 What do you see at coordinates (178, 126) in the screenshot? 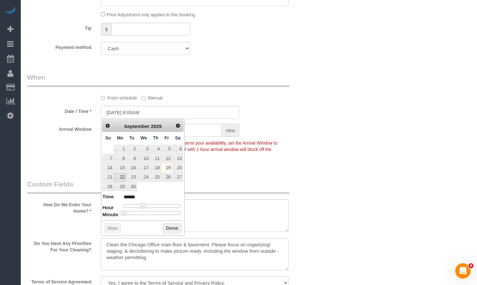
I see `span: Next` at bounding box center [178, 126].